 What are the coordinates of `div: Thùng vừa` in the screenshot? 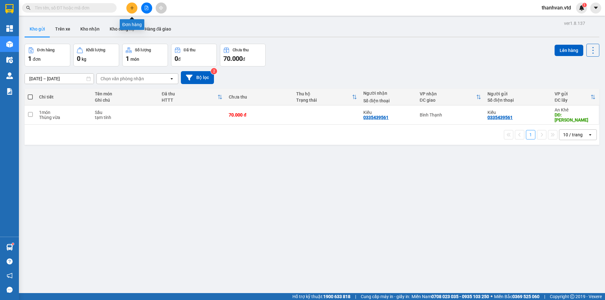 It's located at (64, 118).